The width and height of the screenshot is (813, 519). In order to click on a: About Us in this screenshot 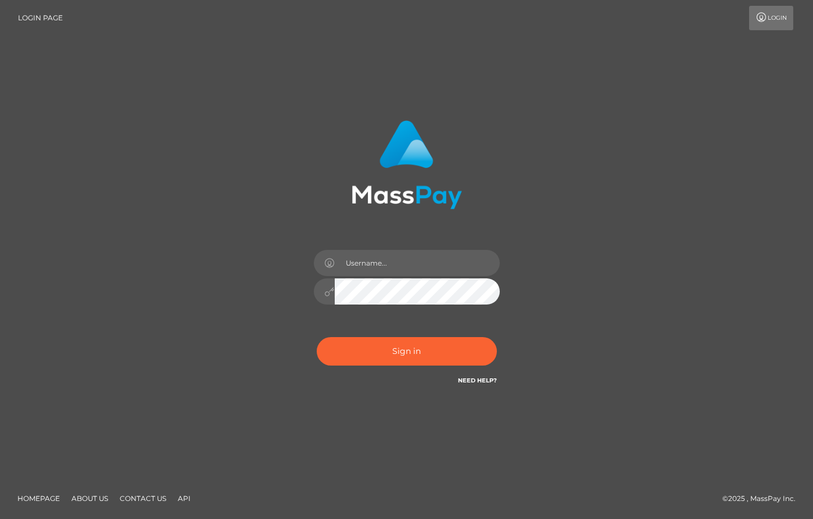, I will do `click(90, 498)`.